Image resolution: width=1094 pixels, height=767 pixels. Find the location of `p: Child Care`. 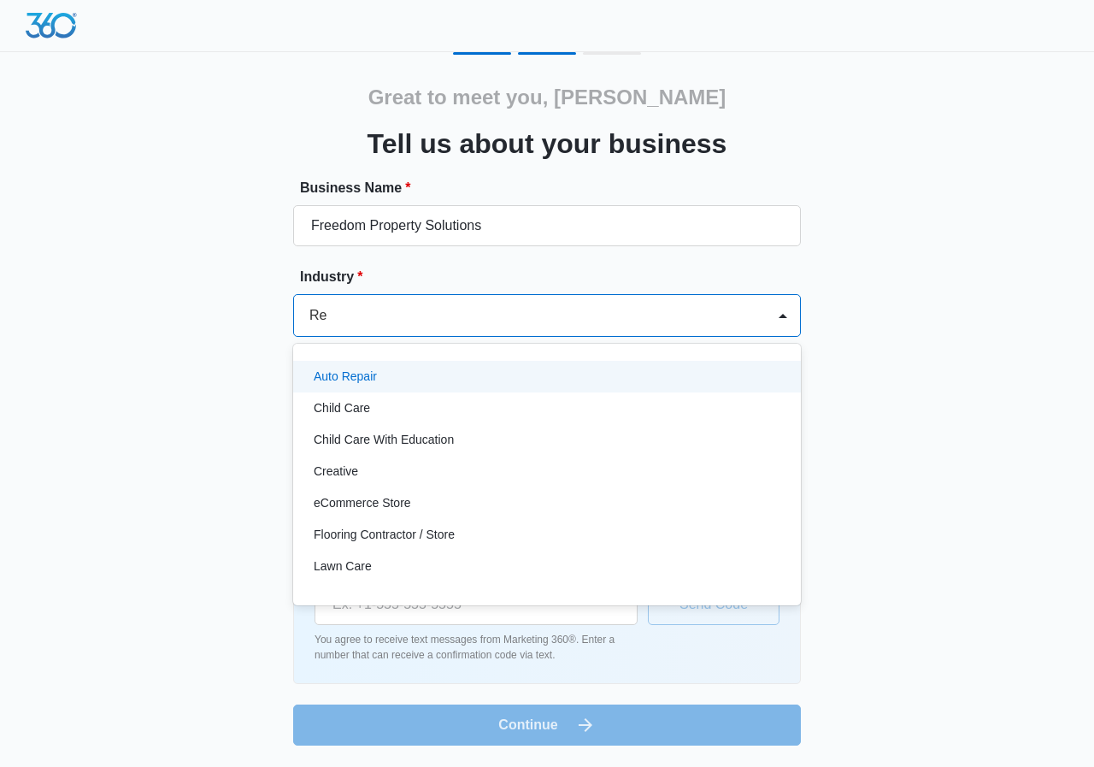

p: Child Care is located at coordinates (342, 408).